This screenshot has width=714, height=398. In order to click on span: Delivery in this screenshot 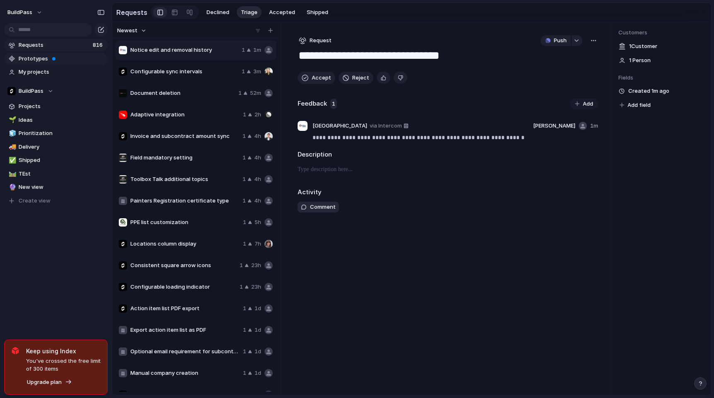, I will do `click(62, 147)`.